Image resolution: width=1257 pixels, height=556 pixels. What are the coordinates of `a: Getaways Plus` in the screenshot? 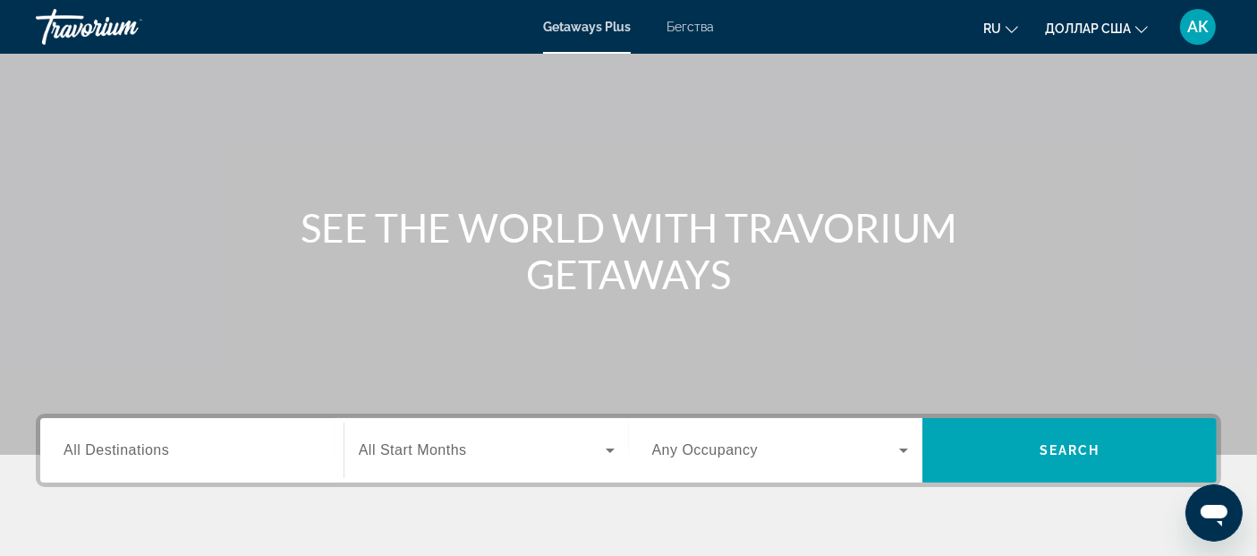 It's located at (587, 27).